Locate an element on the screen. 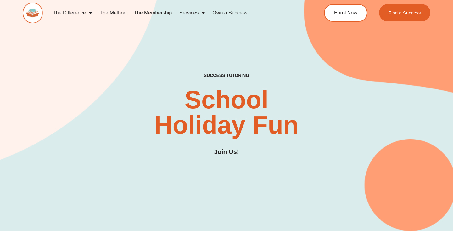 The height and width of the screenshot is (245, 453). h4: SUCCESS TUTORING​ is located at coordinates (227, 75).